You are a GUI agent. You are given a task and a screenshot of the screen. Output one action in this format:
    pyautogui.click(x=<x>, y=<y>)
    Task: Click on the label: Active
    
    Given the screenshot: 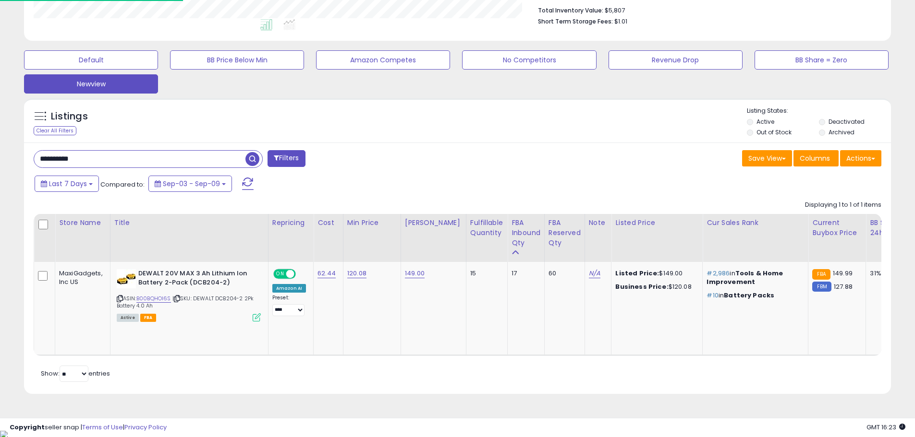 What is the action you would take?
    pyautogui.click(x=765, y=121)
    